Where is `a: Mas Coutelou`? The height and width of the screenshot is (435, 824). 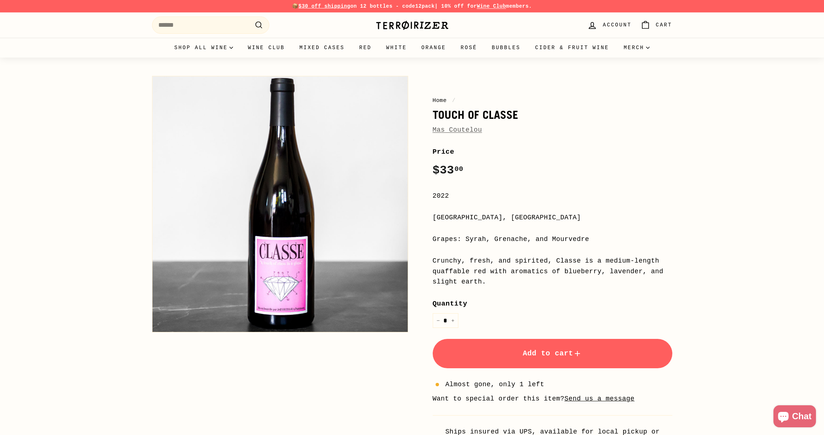
a: Mas Coutelou is located at coordinates (457, 130).